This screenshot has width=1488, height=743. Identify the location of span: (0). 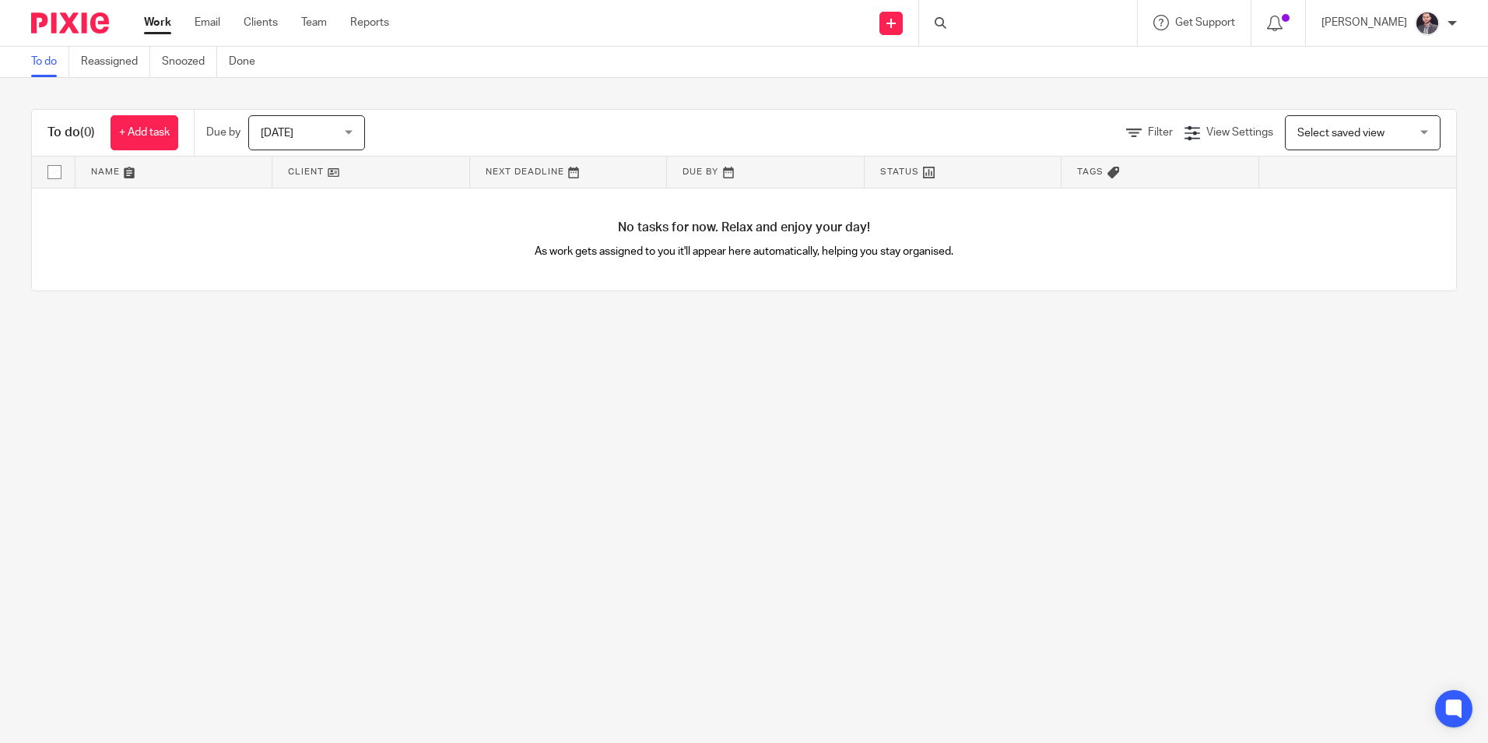
(87, 132).